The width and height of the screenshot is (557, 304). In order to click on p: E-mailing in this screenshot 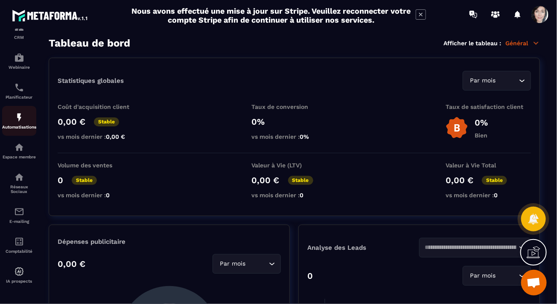, I will do `click(19, 221)`.